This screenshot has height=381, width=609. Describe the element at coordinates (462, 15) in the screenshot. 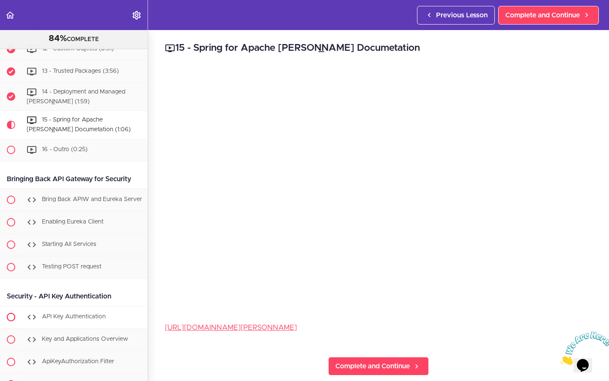

I see `span: Previous Lesson` at that location.